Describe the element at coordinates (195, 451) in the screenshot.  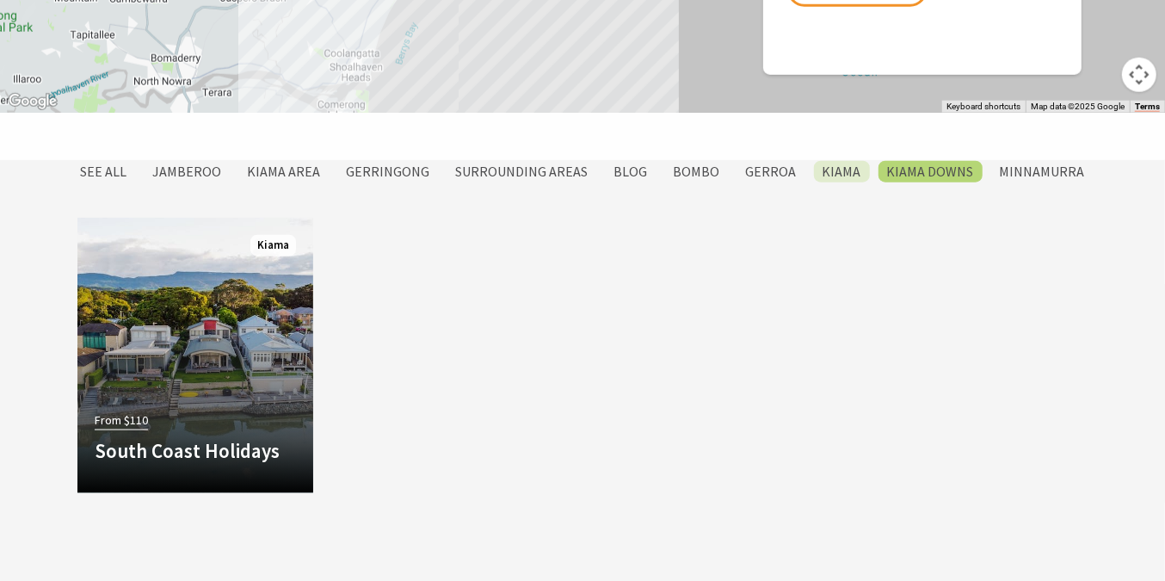
I see `h4: South Coast Holidays` at that location.